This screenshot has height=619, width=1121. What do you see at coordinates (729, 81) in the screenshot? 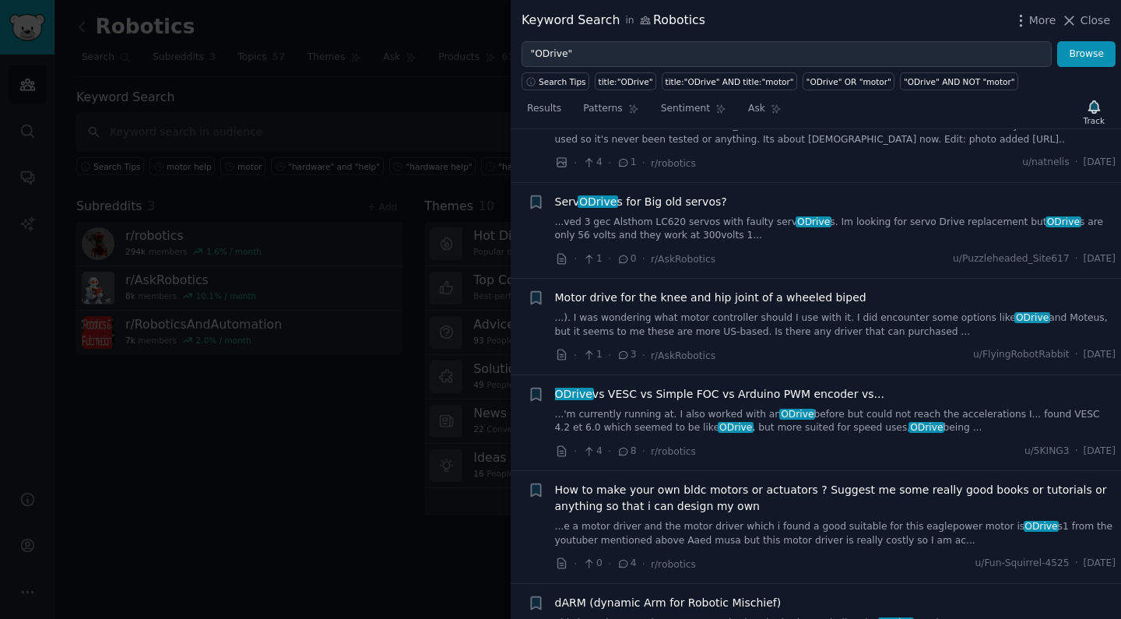
I see `a: title:"ODrive" AND title:"motor"` at bounding box center [729, 81].